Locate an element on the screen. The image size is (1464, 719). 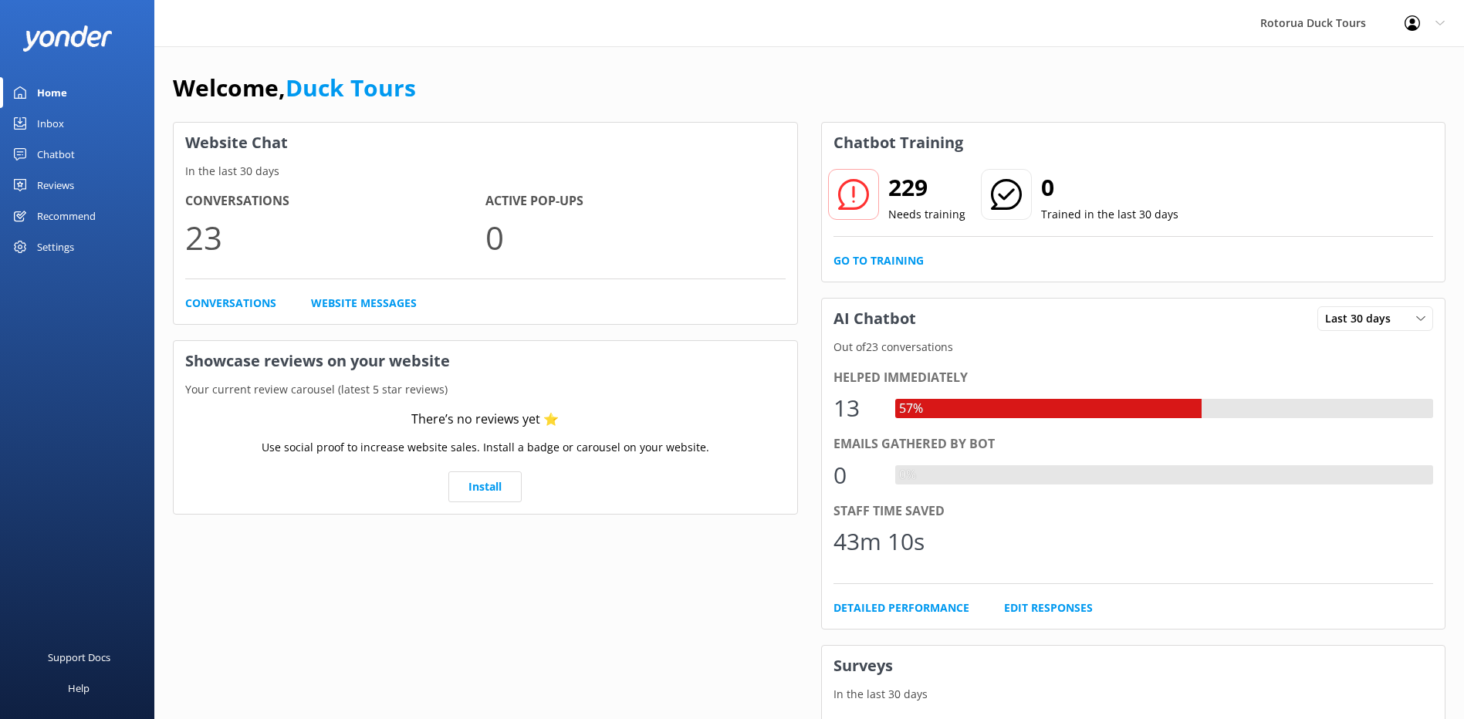
h2: 229 is located at coordinates (927, 188).